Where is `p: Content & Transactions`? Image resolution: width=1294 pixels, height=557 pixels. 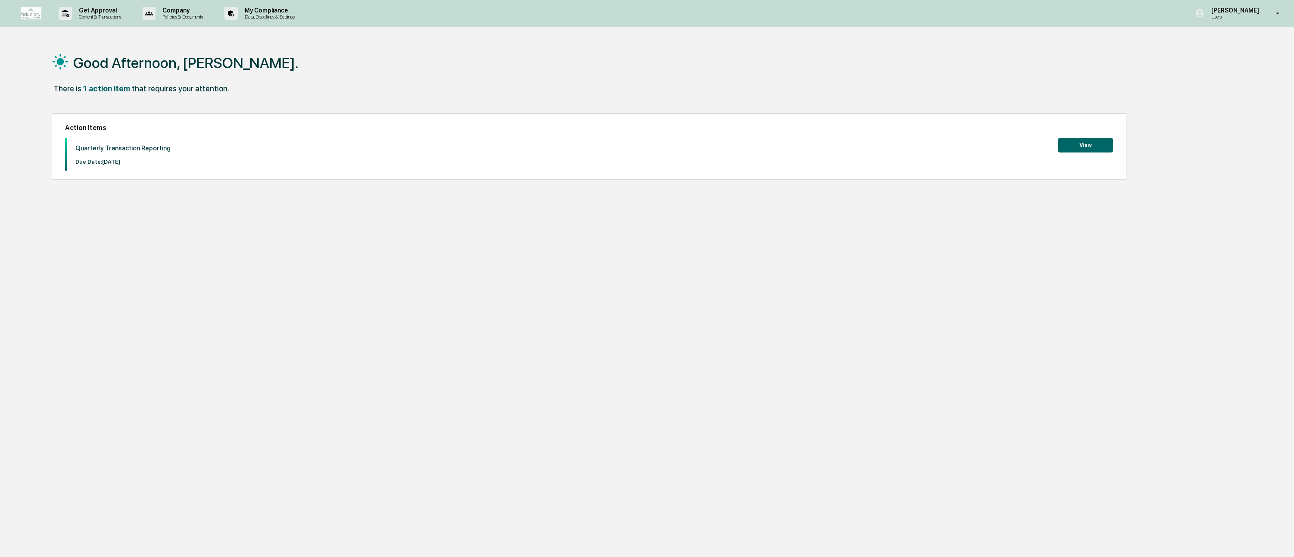
p: Content & Transactions is located at coordinates (99, 17).